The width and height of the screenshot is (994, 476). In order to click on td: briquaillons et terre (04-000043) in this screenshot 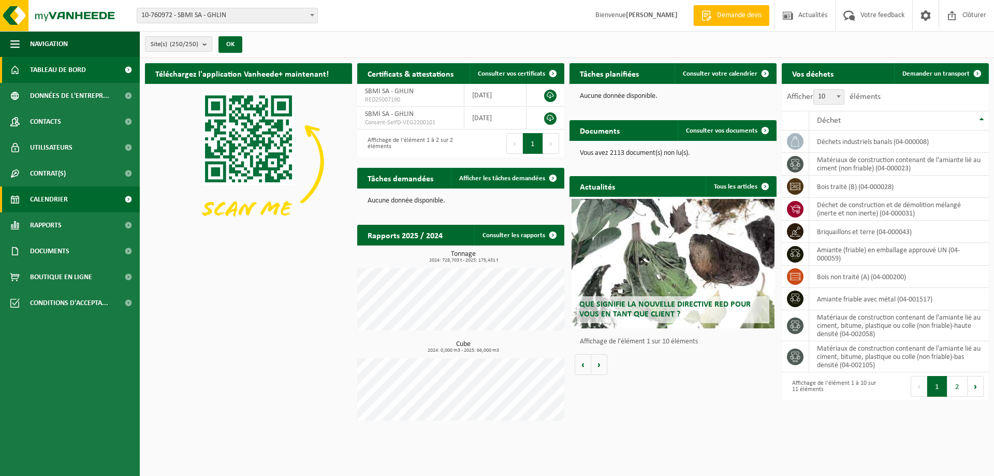, I will do `click(899, 231)`.